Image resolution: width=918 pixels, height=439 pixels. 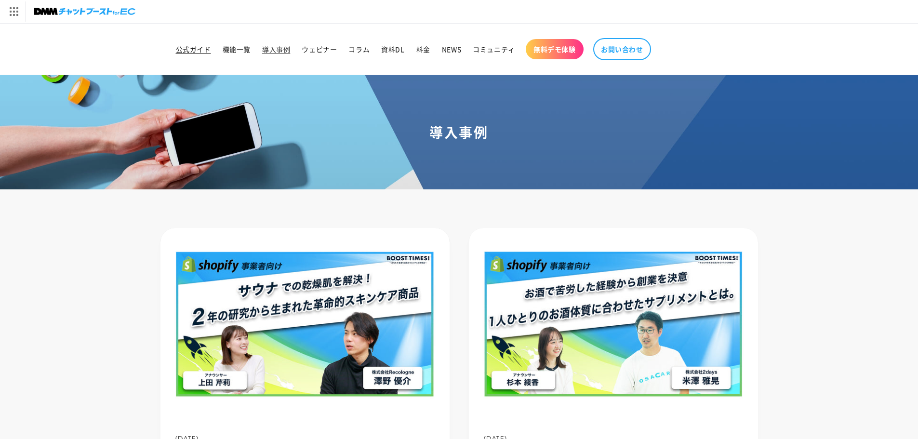 What do you see at coordinates (13, 12) in the screenshot?
I see `img: サービス` at bounding box center [13, 12].